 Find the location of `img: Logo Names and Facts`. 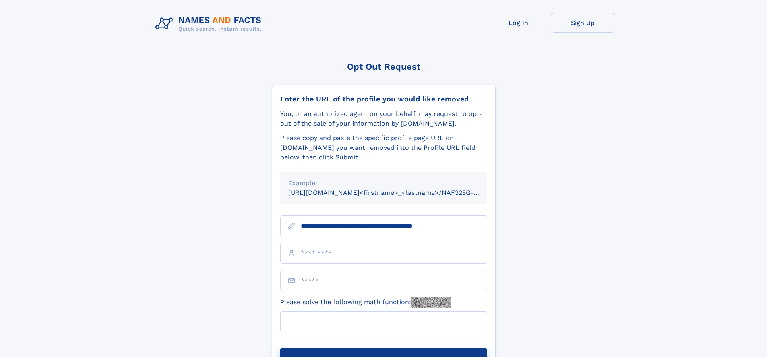

img: Logo Names and Facts is located at coordinates (210, 24).